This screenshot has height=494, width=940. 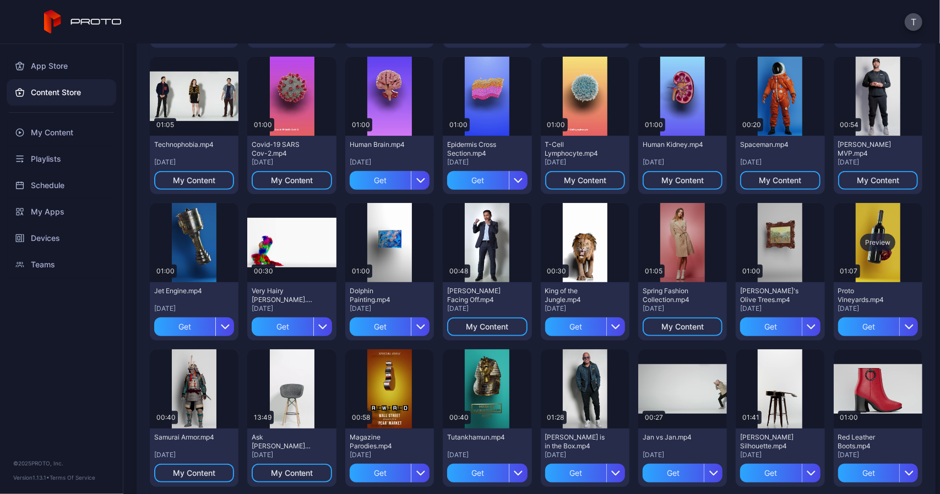 I want to click on div: Covid-19 SARS Cov-2.mp4, so click(x=282, y=149).